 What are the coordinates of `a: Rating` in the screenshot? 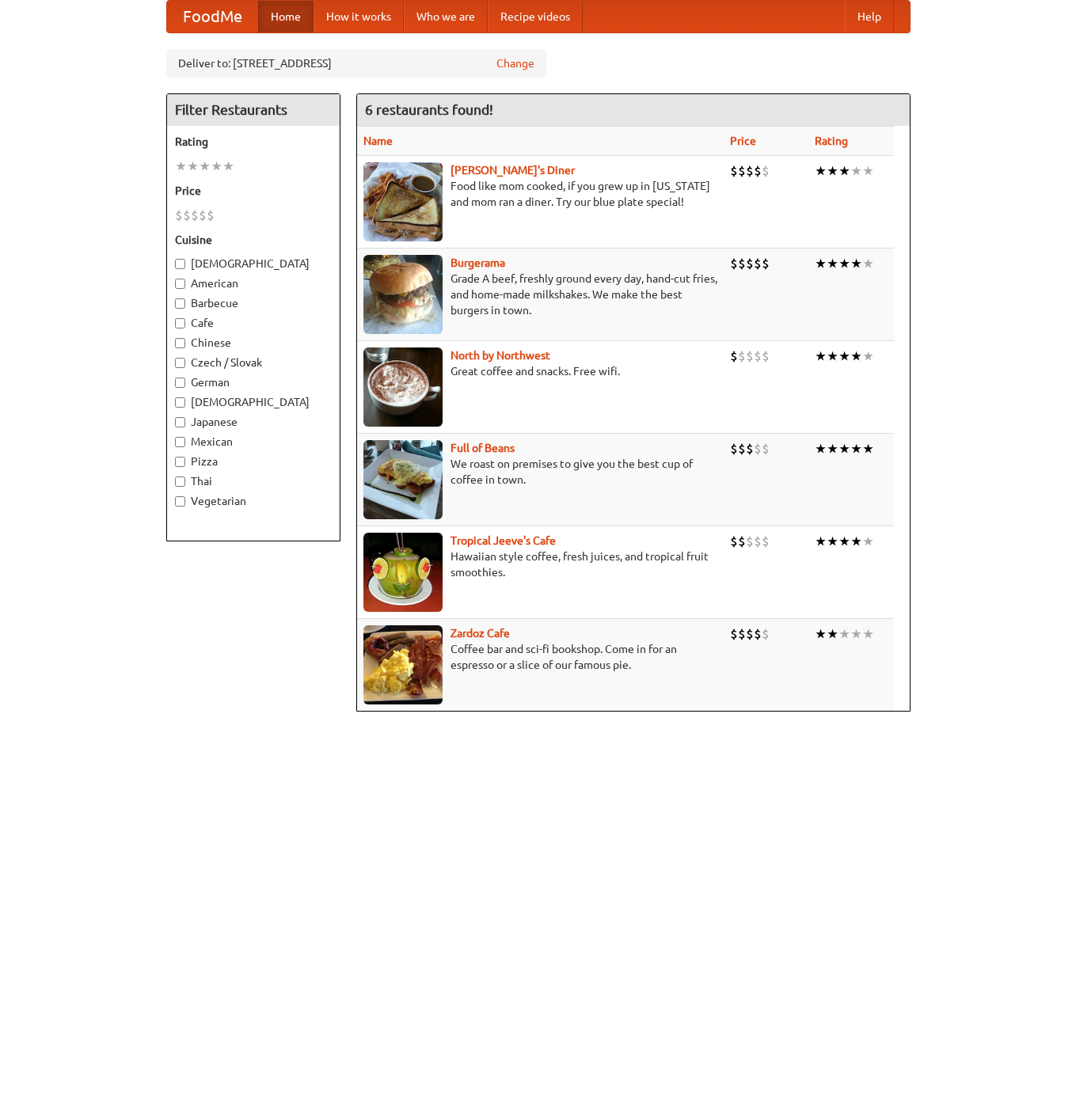 It's located at (831, 141).